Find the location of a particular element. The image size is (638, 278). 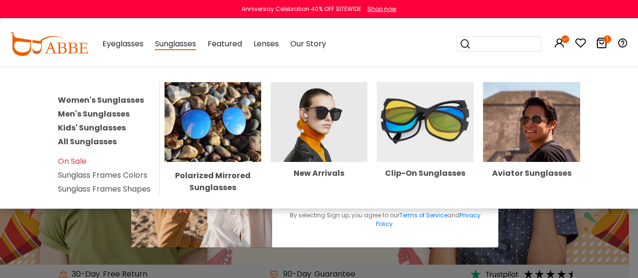

div: Shop now is located at coordinates (381, 9).